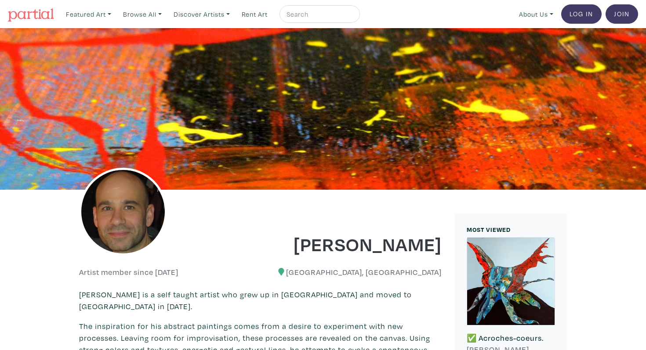 This screenshot has width=646, height=350. What do you see at coordinates (622, 14) in the screenshot?
I see `a: Join` at bounding box center [622, 14].